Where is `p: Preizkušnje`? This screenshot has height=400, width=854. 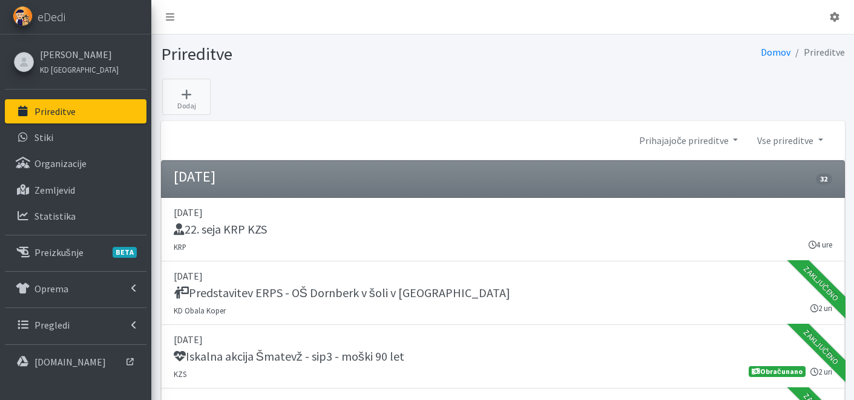 p: Preizkušnje is located at coordinates (59, 252).